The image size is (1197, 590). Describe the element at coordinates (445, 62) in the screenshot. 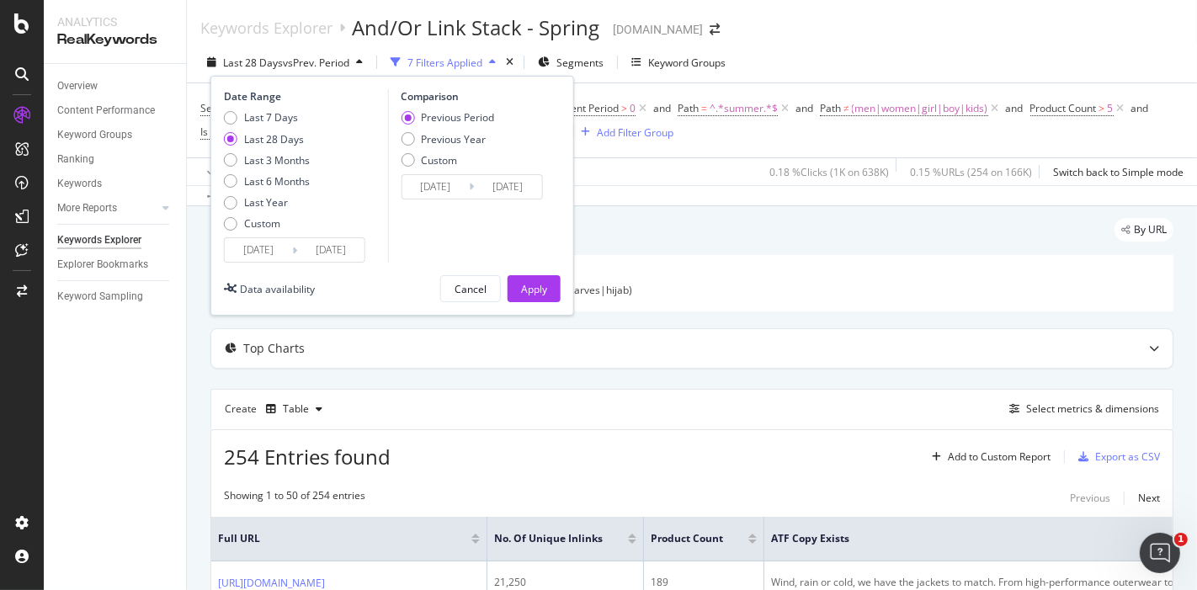

I see `div: 7 Filters Applied` at that location.